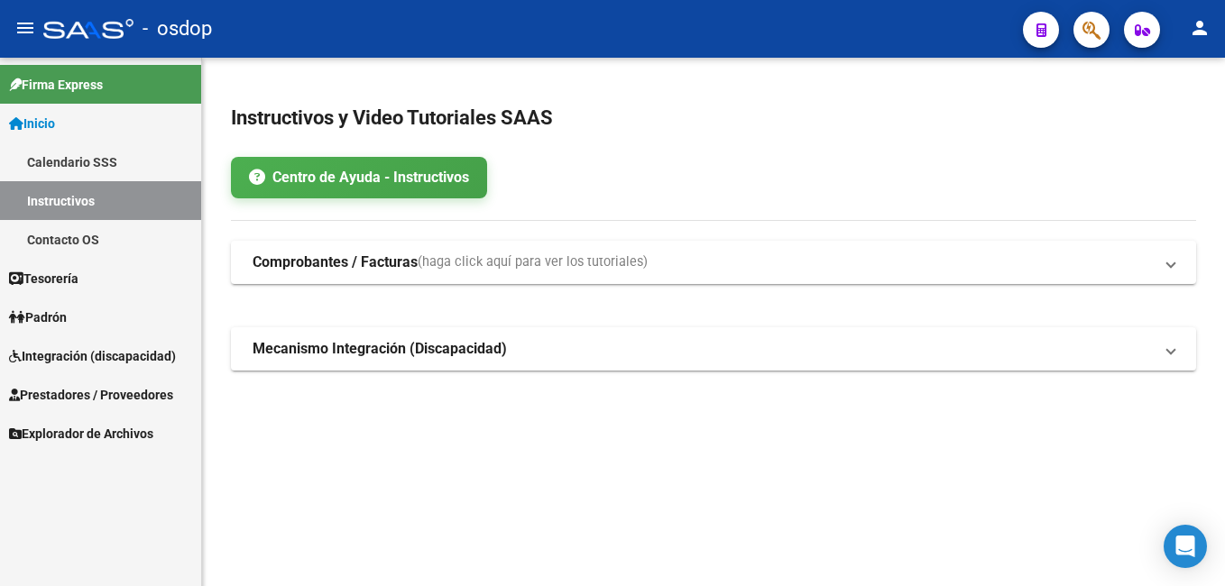 The height and width of the screenshot is (586, 1225). What do you see at coordinates (81, 434) in the screenshot?
I see `span: Explorador de Archivos` at bounding box center [81, 434].